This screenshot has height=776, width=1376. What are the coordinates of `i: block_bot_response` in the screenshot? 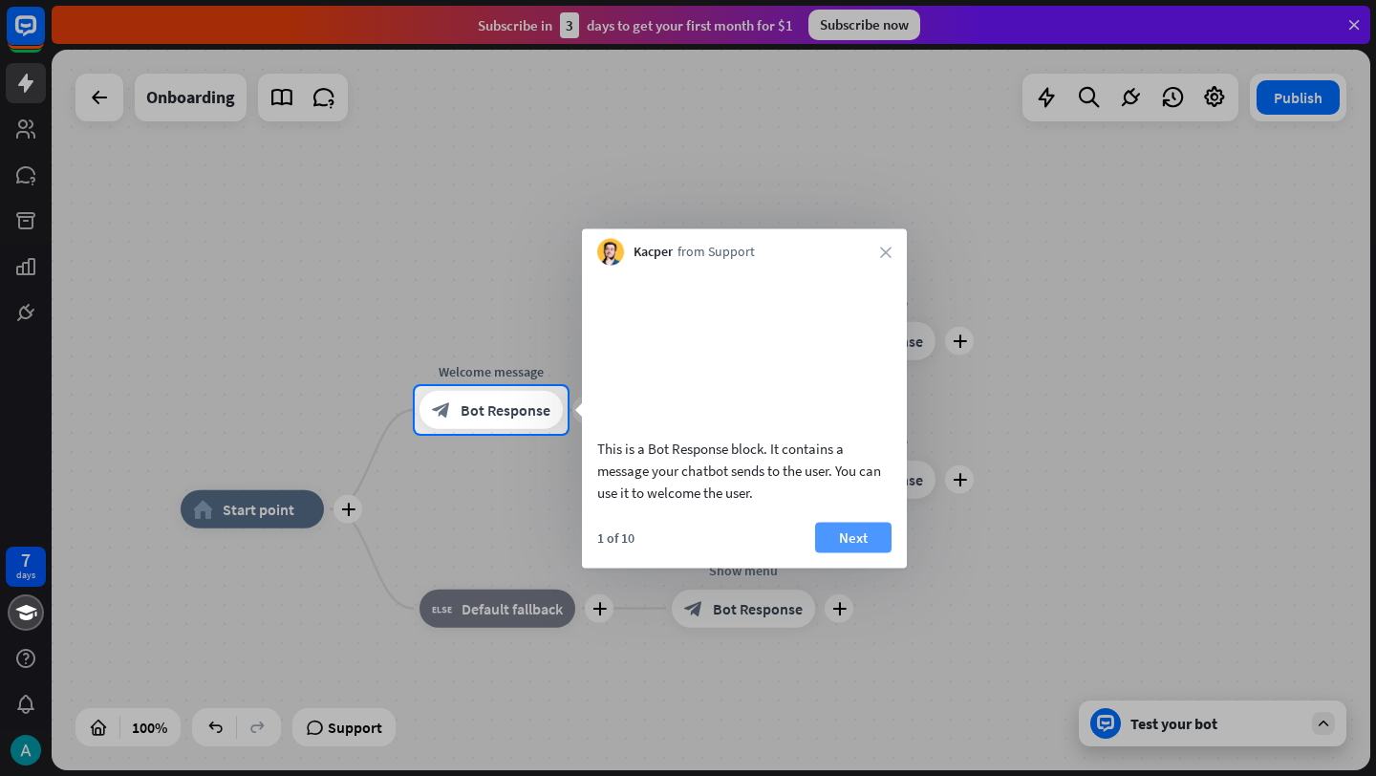 It's located at (441, 410).